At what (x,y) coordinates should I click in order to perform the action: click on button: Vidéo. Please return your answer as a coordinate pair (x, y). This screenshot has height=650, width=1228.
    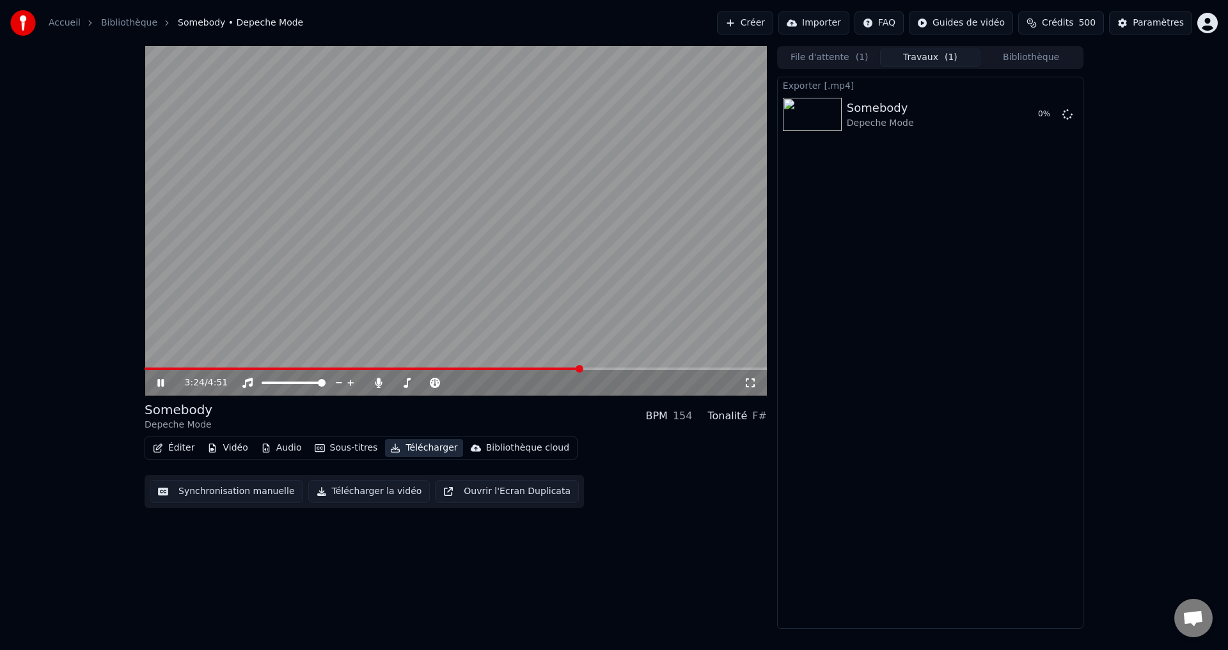
    Looking at the image, I should click on (227, 448).